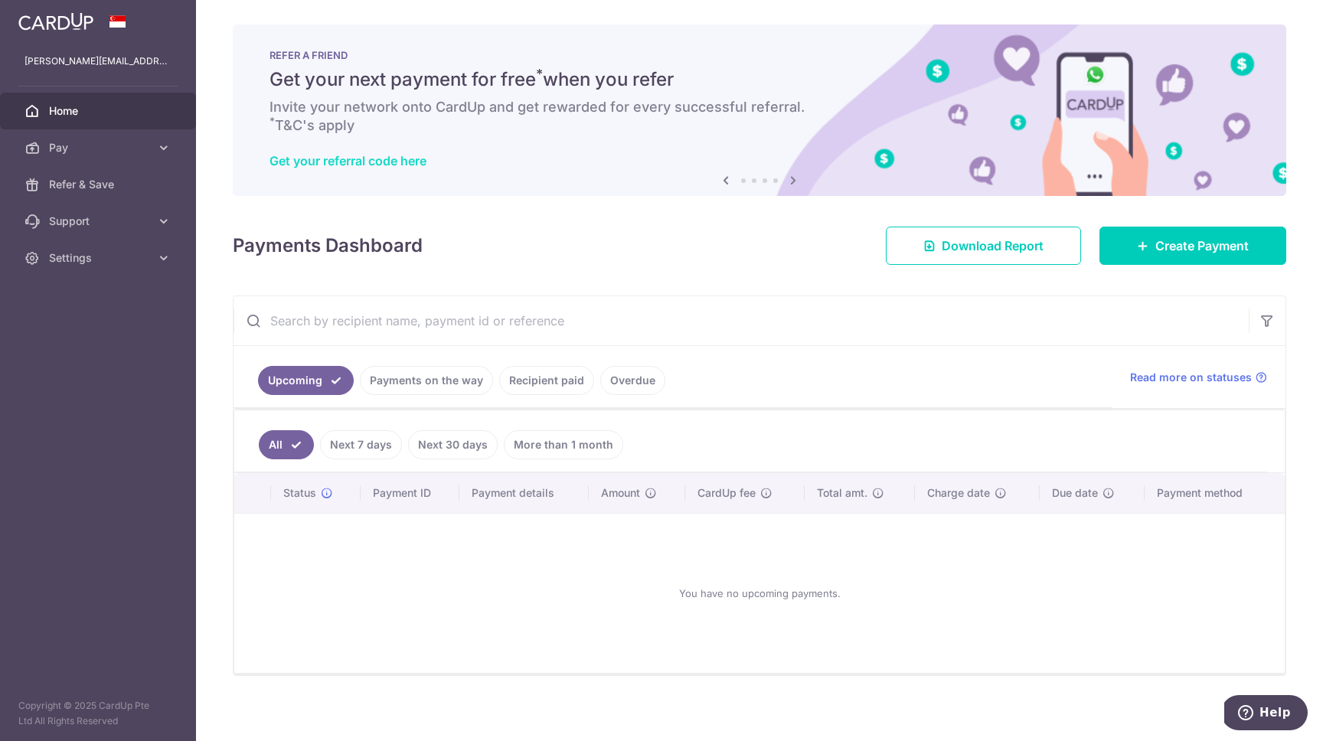  Describe the element at coordinates (51, 18) in the screenshot. I see `span: Help` at that location.